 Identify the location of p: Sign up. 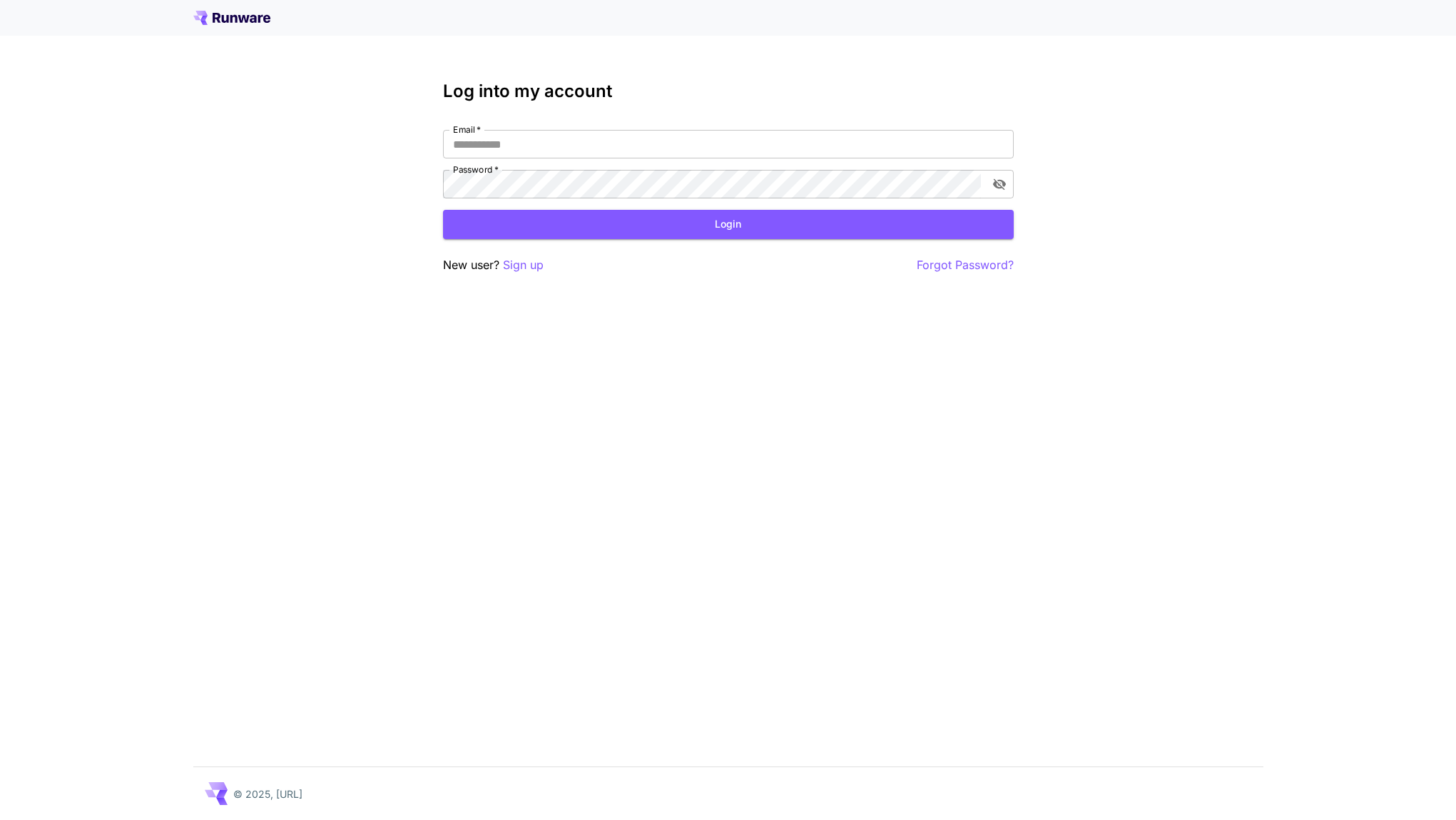
(523, 265).